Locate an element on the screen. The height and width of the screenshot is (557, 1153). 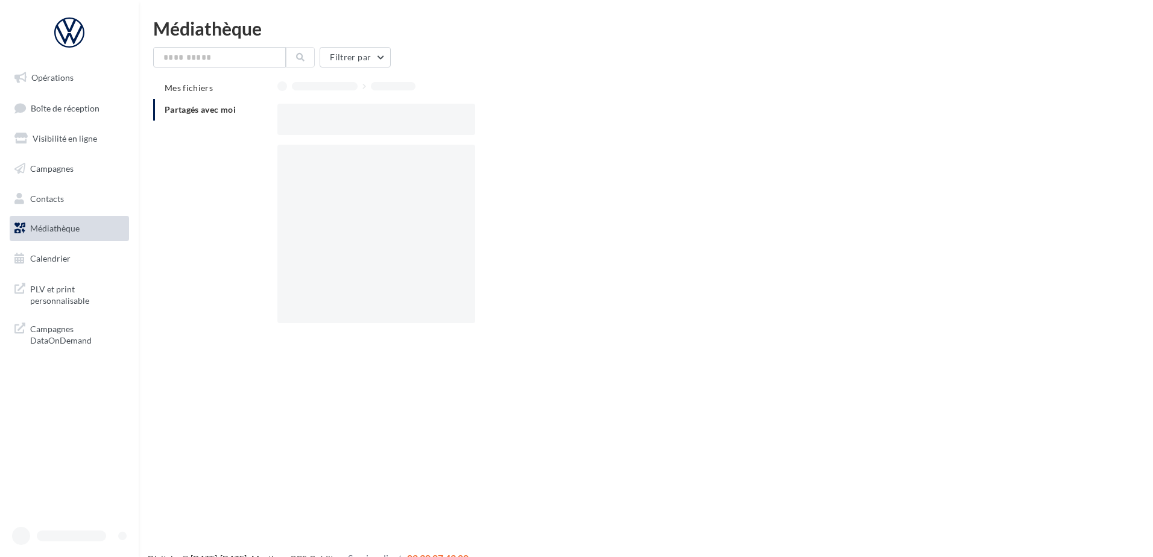
div: Médiathèque is located at coordinates (646, 28).